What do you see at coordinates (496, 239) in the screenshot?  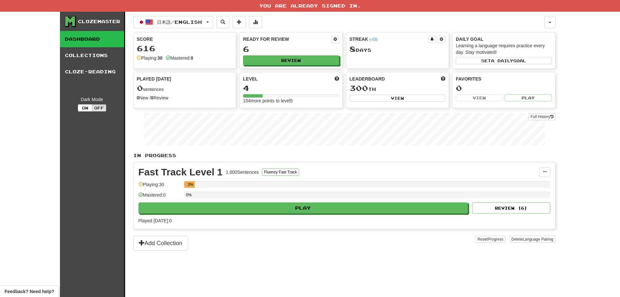 I see `span: Progress` at bounding box center [496, 239].